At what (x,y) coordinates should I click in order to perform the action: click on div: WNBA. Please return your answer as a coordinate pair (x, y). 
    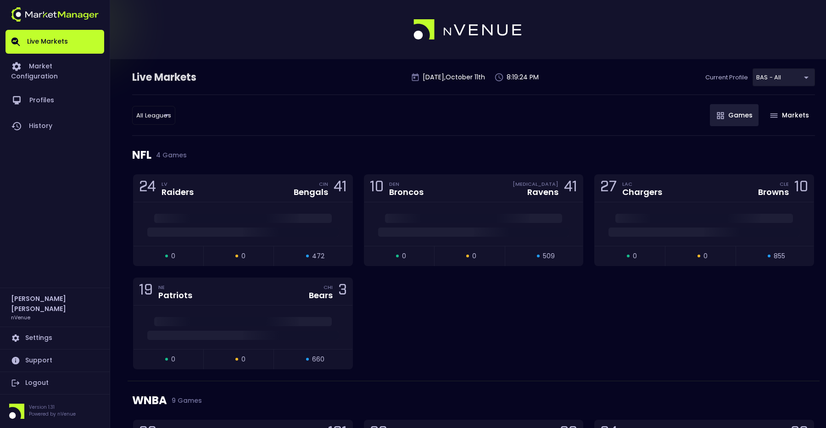
    Looking at the image, I should click on (474, 401).